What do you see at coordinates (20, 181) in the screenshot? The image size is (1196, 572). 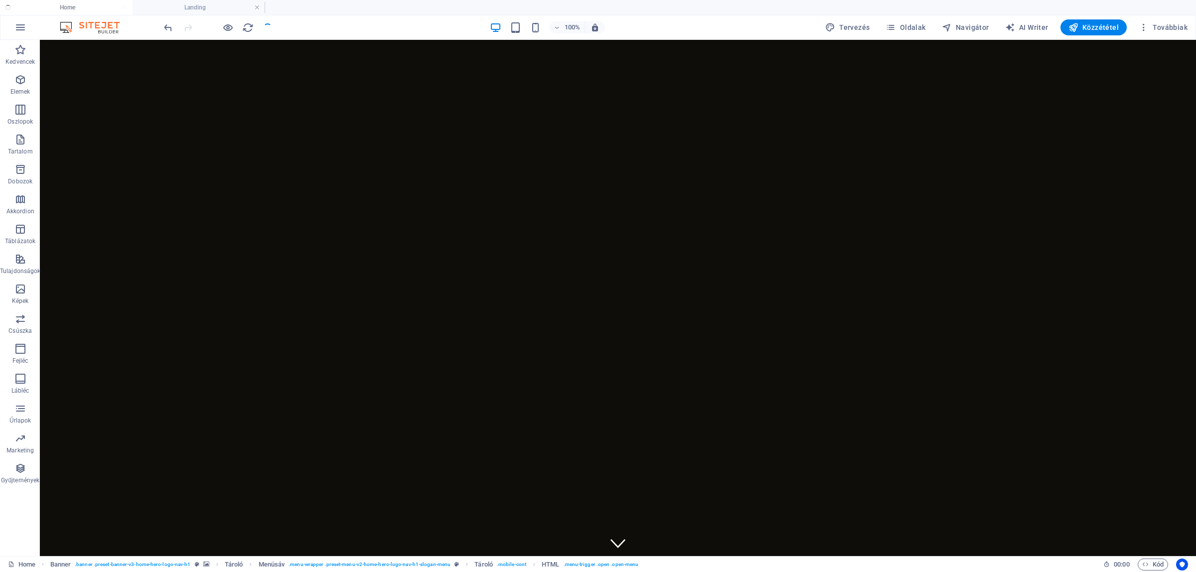 I see `p: Dobozok` at bounding box center [20, 181].